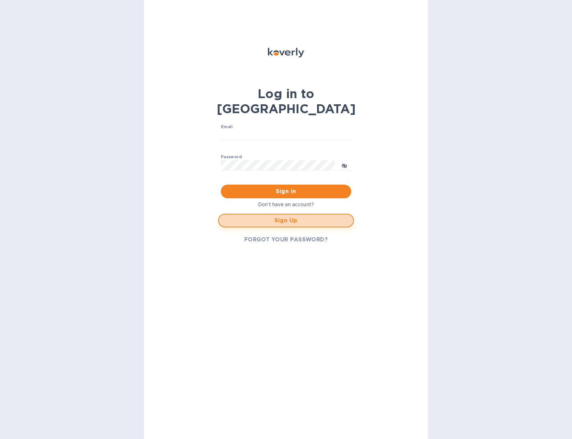 The height and width of the screenshot is (439, 572). I want to click on button: Sign Up, so click(286, 220).